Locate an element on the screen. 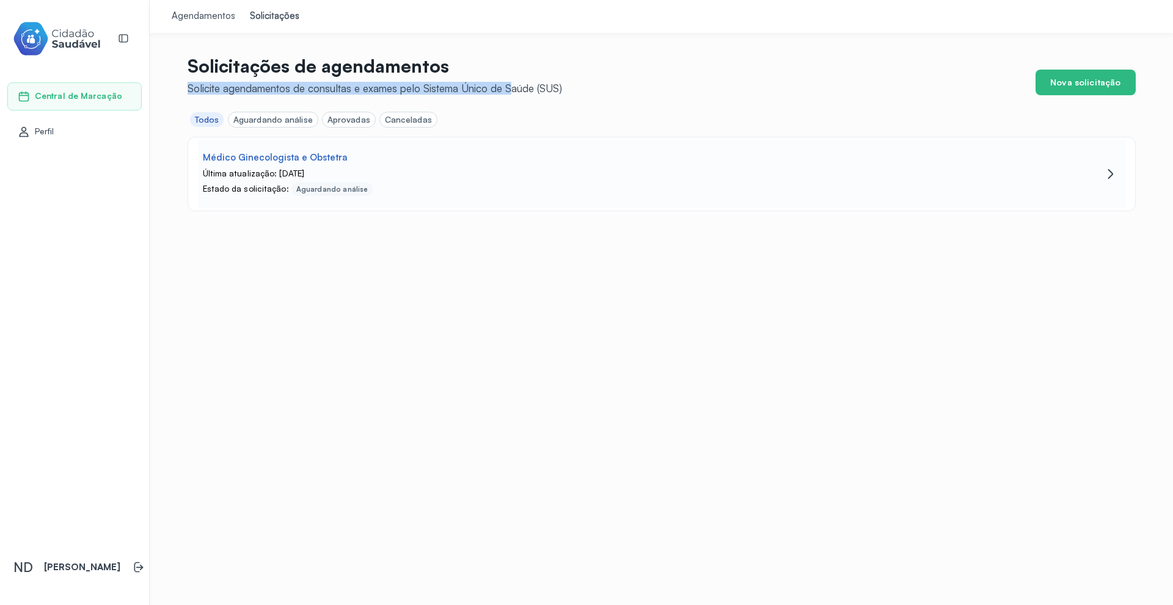  div: Agendamentos is located at coordinates (203, 16).